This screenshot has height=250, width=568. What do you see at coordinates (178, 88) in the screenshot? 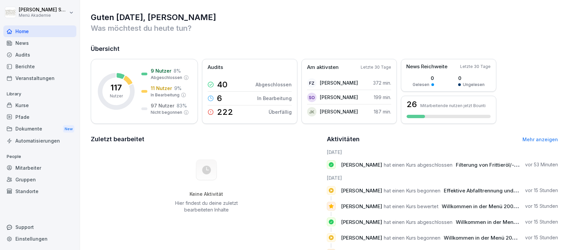
I see `p: 9 %` at bounding box center [178, 88].